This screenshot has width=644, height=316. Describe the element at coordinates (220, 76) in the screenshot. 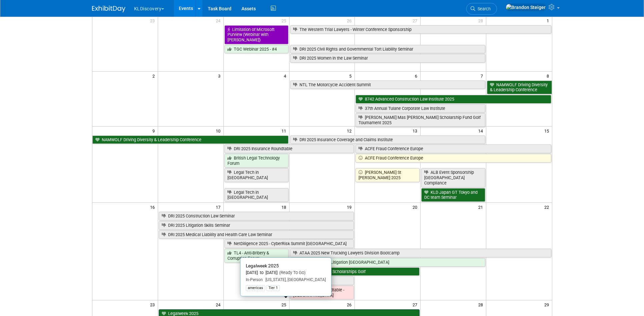

I see `span: 3` at that location.